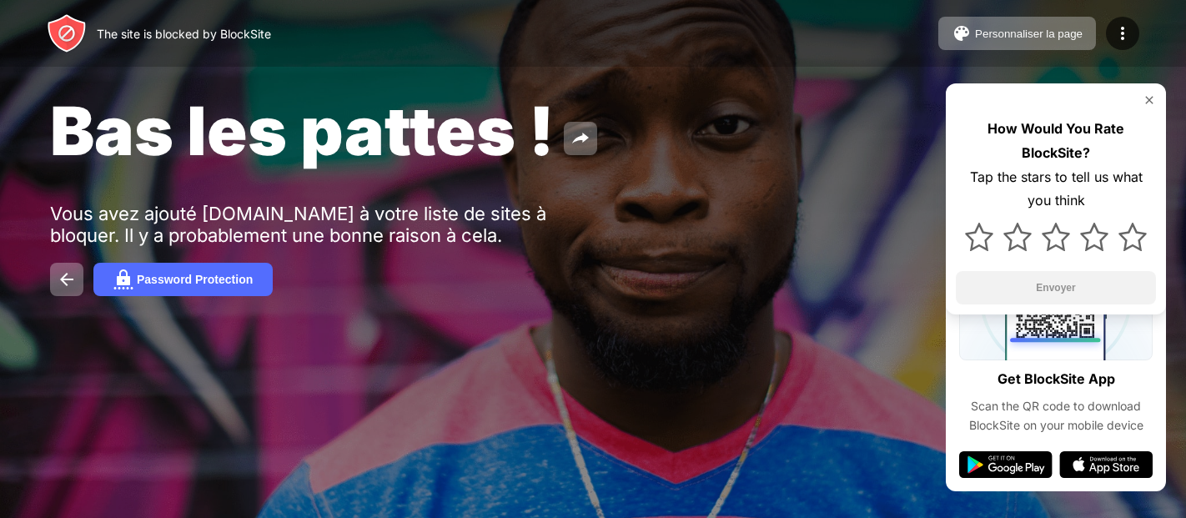  Describe the element at coordinates (1006, 465) in the screenshot. I see `img: google-play.svg` at that location.